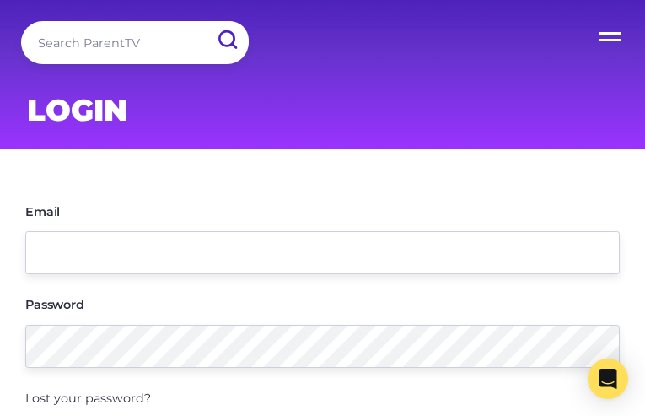 This screenshot has width=645, height=416. Describe the element at coordinates (42, 212) in the screenshot. I see `label: Email` at that location.